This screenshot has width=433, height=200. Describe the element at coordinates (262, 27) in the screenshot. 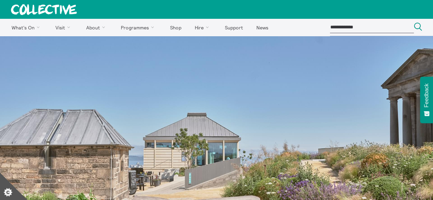

I see `a: News` at that location.